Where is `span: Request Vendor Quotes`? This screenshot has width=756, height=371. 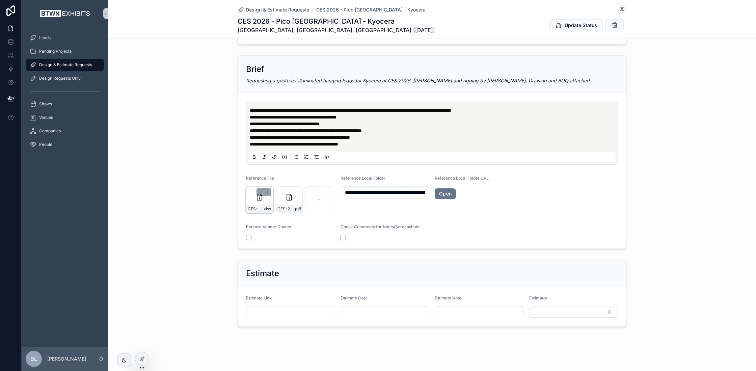 span: Request Vendor Quotes is located at coordinates (268, 226).